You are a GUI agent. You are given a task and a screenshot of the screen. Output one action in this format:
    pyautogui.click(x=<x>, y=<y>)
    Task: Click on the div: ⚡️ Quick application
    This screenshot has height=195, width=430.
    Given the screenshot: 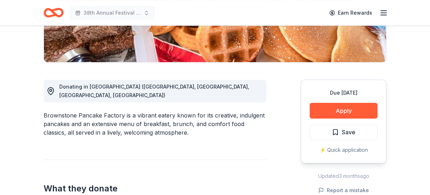 What is the action you would take?
    pyautogui.click(x=344, y=150)
    